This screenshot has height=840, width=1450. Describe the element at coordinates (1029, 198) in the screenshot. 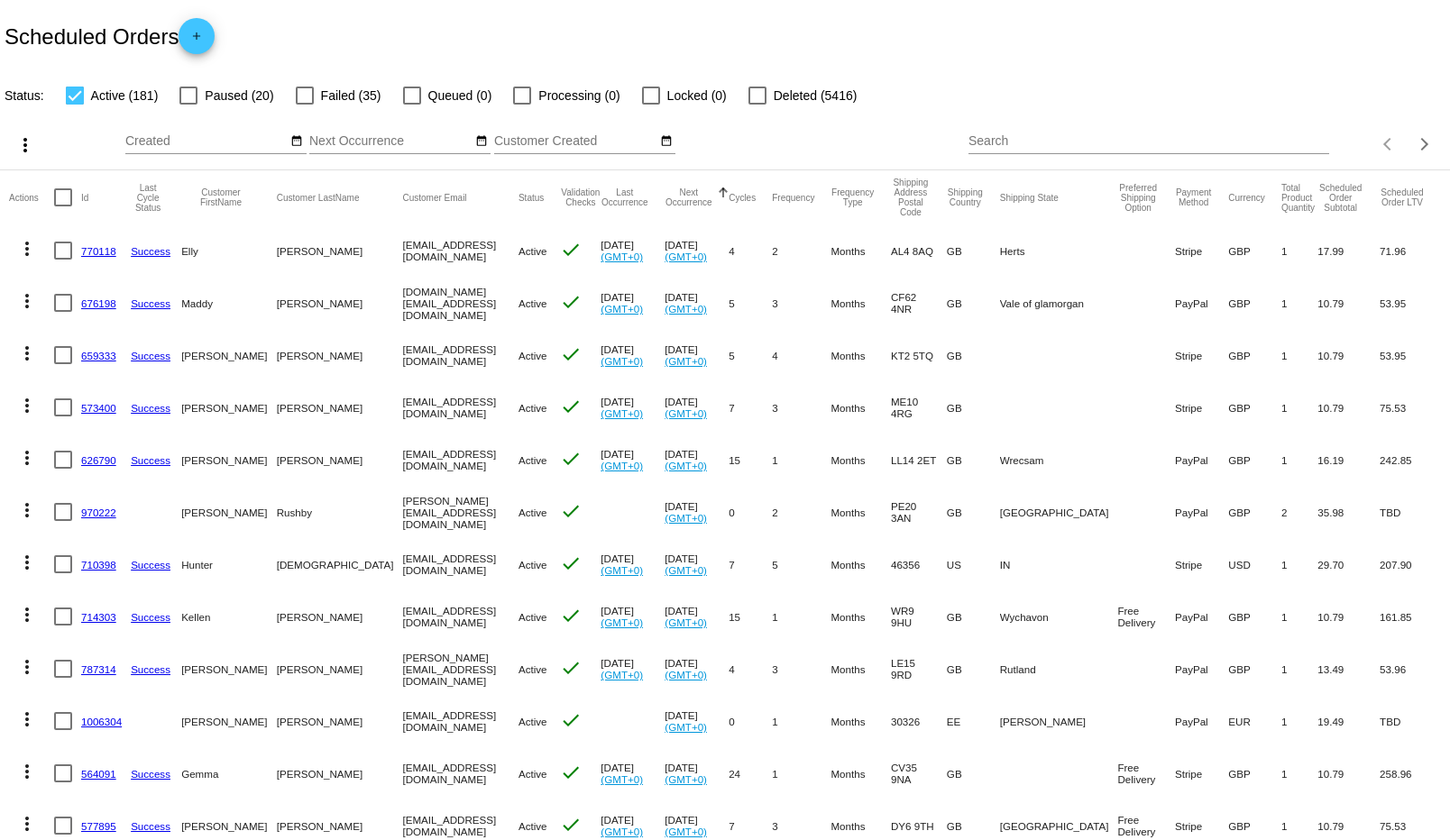

I see `button: Change sorting for ShippingState` at that location.